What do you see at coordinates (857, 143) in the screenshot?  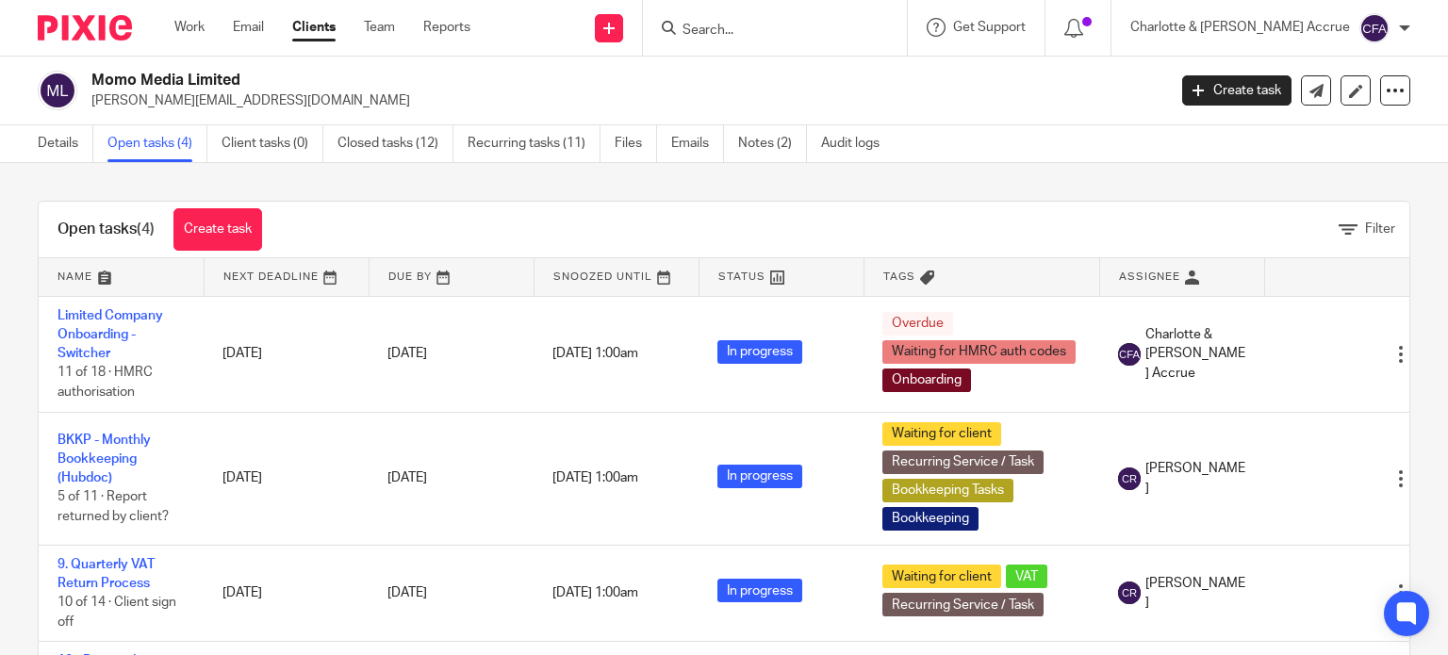 I see `a: Audit logs` at bounding box center [857, 143].